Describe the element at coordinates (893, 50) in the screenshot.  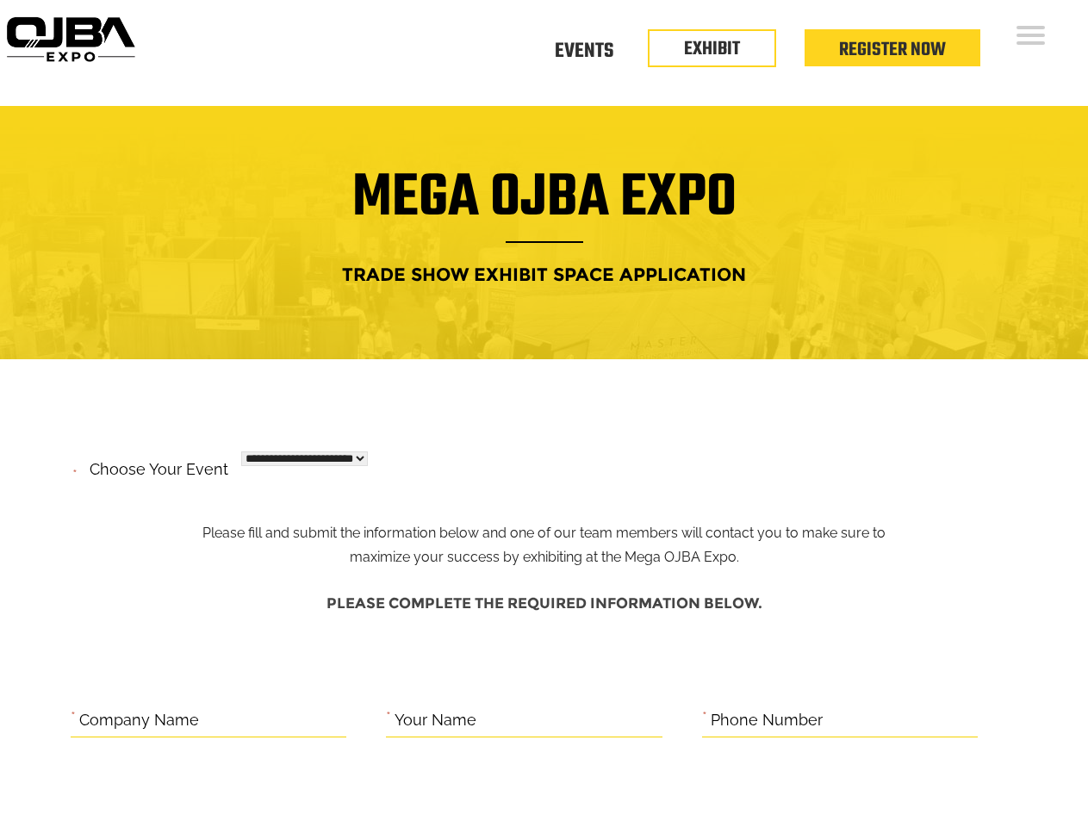
I see `a: Register Now` at that location.